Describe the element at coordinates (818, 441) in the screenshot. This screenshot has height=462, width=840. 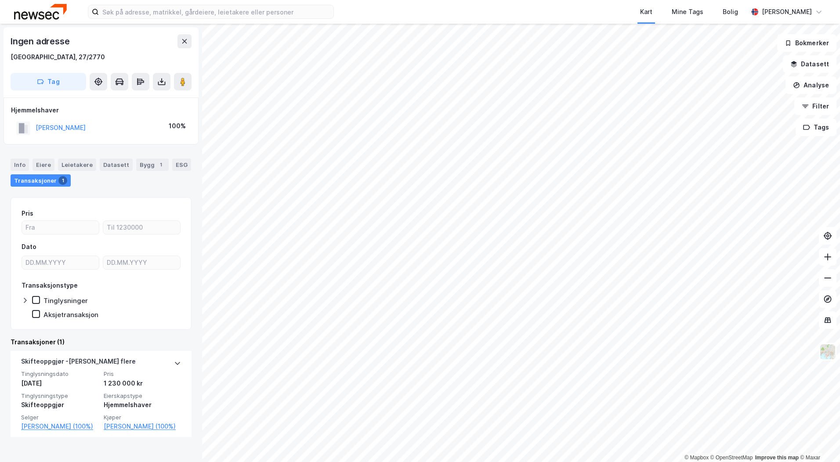
I see `div: Kontrollprogram for chat` at that location.